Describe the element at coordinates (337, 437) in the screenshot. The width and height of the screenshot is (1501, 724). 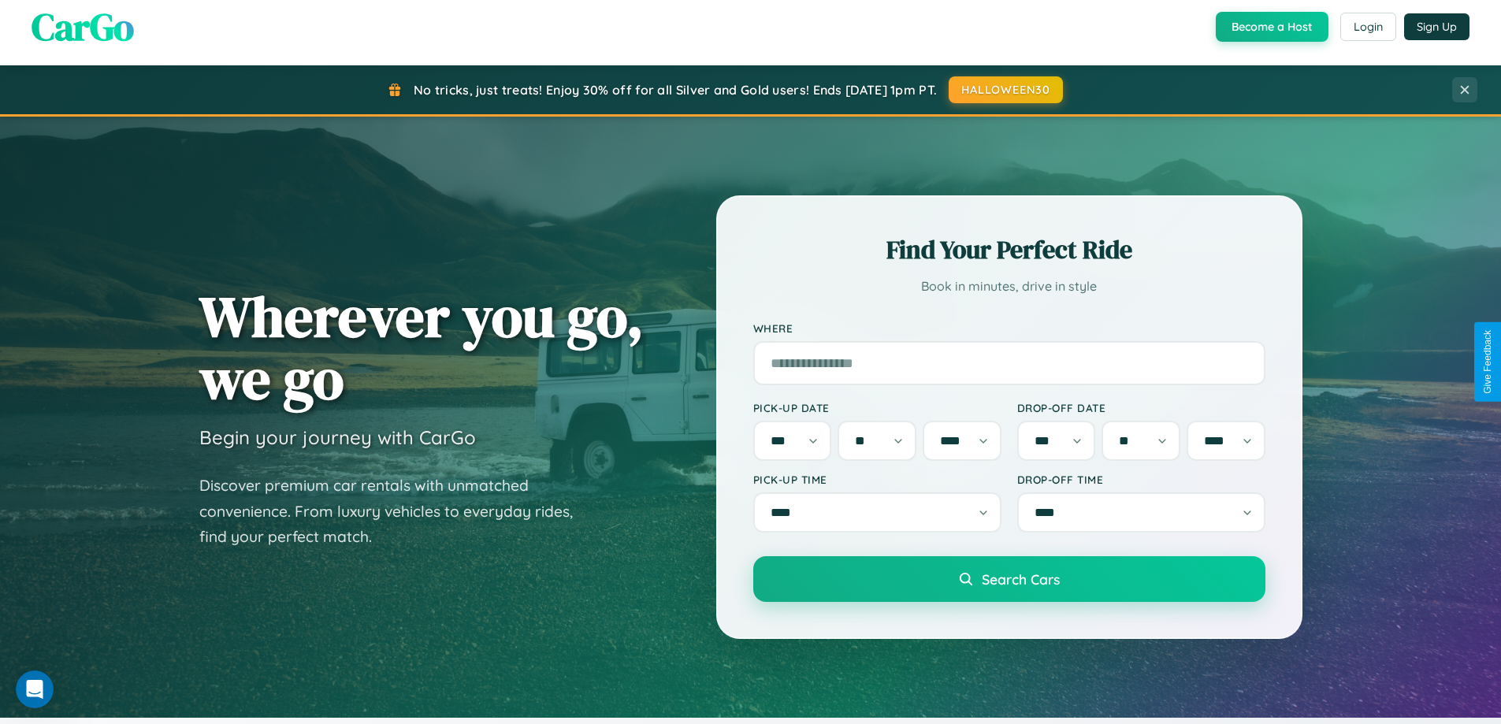
I see `h3: Begin your journey with CarGo` at that location.